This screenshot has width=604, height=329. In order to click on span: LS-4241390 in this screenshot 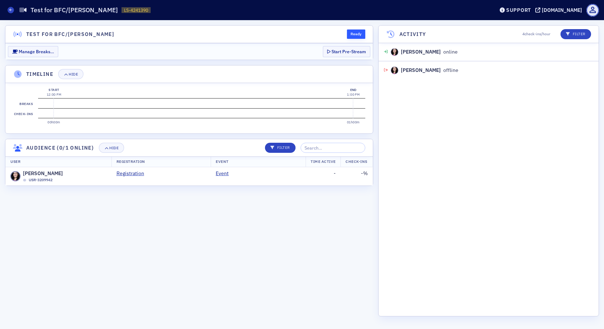, I will do `click(136, 10)`.